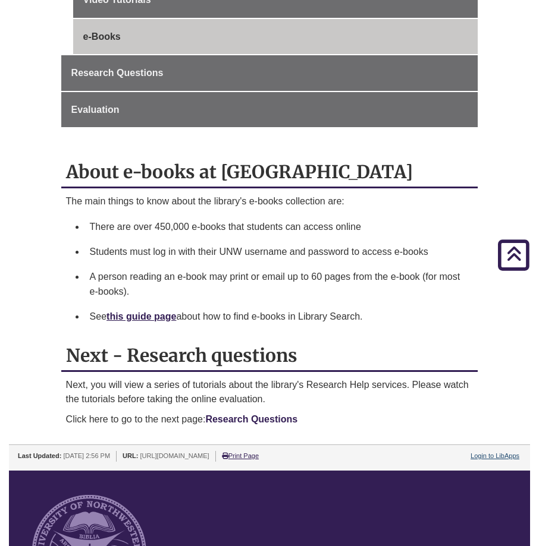 The height and width of the screenshot is (546, 539). What do you see at coordinates (513, 254) in the screenshot?
I see `a: Back to Top` at bounding box center [513, 254].